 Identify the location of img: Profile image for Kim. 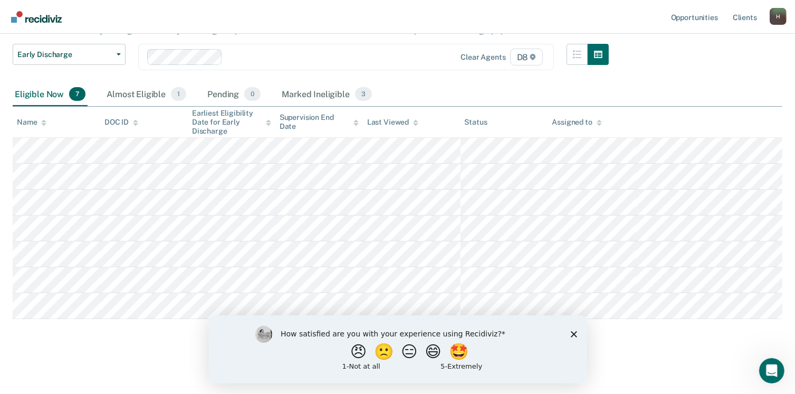
(55, 19).